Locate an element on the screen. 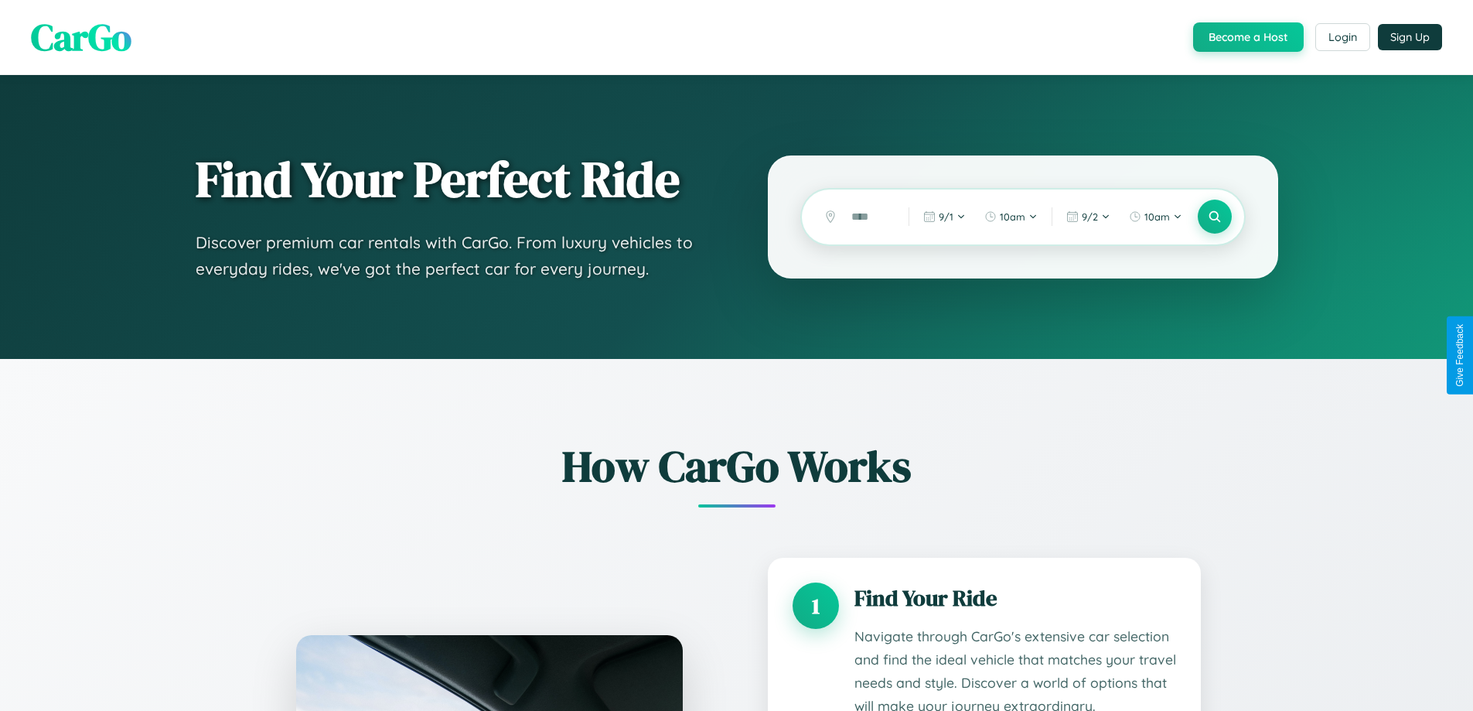 The image size is (1473, 711). button: Sign Up is located at coordinates (1410, 37).